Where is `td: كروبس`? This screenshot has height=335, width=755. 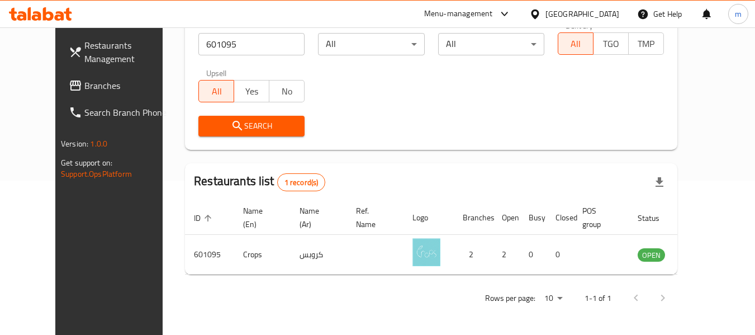 td: كروبس is located at coordinates (319, 254).